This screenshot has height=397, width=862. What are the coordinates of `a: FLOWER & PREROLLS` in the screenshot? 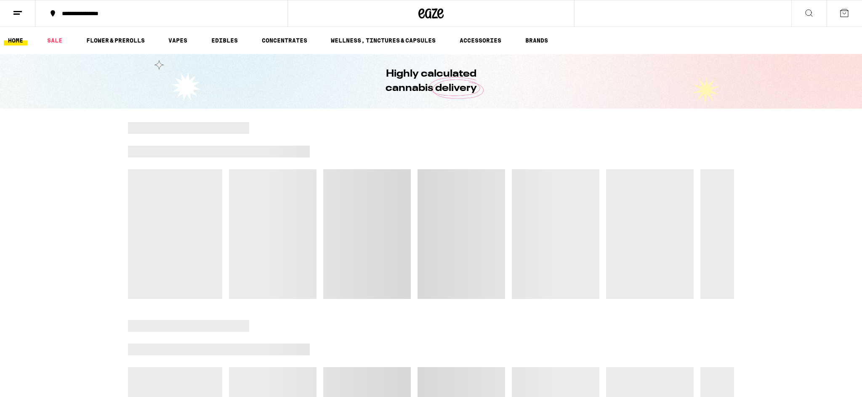 It's located at (115, 40).